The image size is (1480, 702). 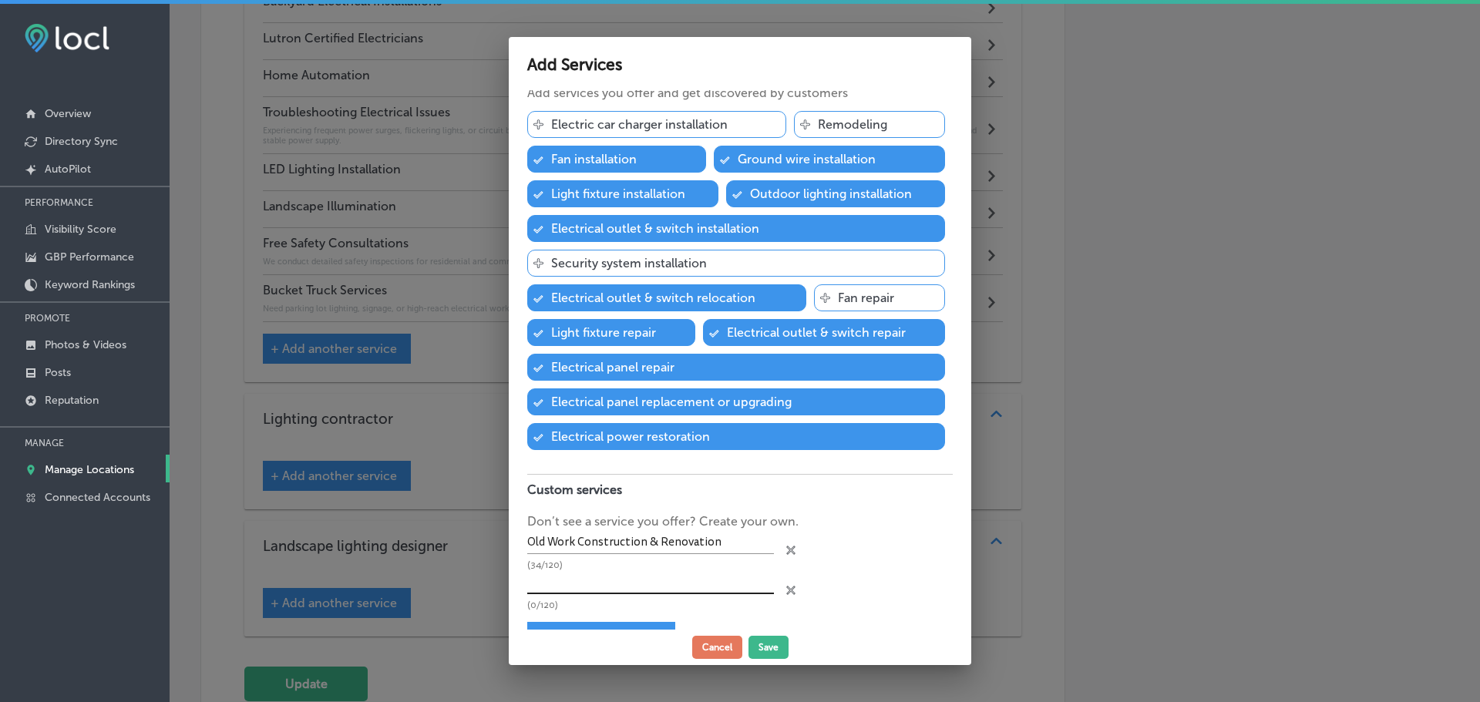 What do you see at coordinates (653, 297) in the screenshot?
I see `p: Electrical outlet & switch relocation` at bounding box center [653, 297].